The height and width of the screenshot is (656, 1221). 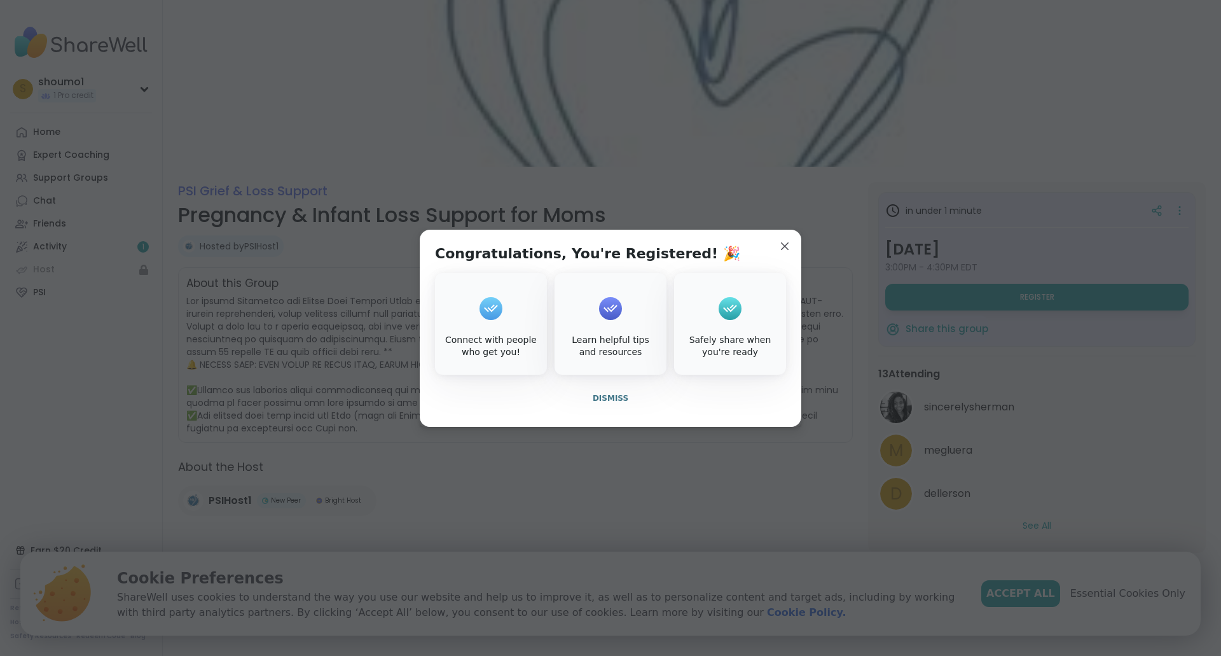 I want to click on span: Dismiss, so click(x=611, y=398).